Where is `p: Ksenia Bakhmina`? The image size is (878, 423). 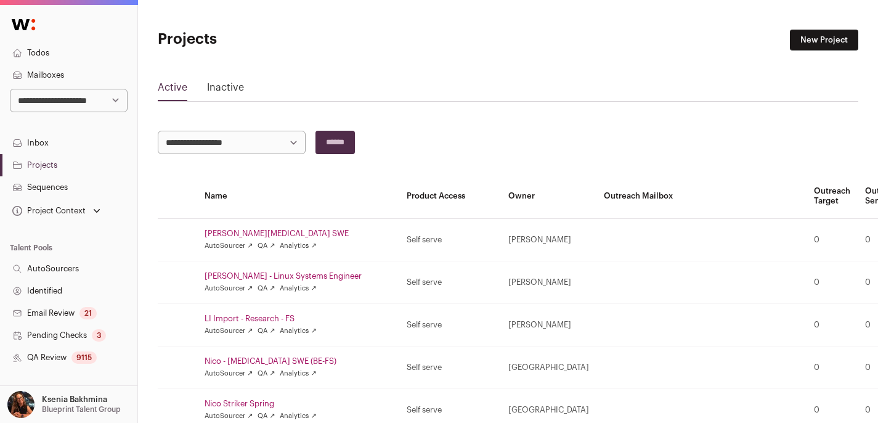 p: Ksenia Bakhmina is located at coordinates (75, 399).